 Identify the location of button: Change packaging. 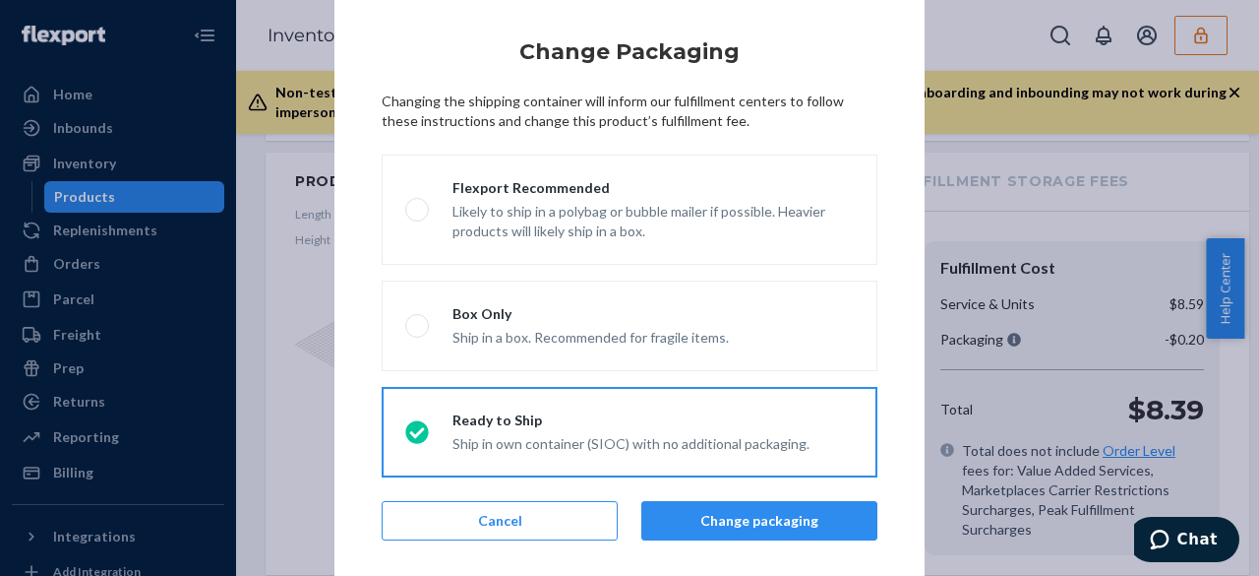
(759, 520).